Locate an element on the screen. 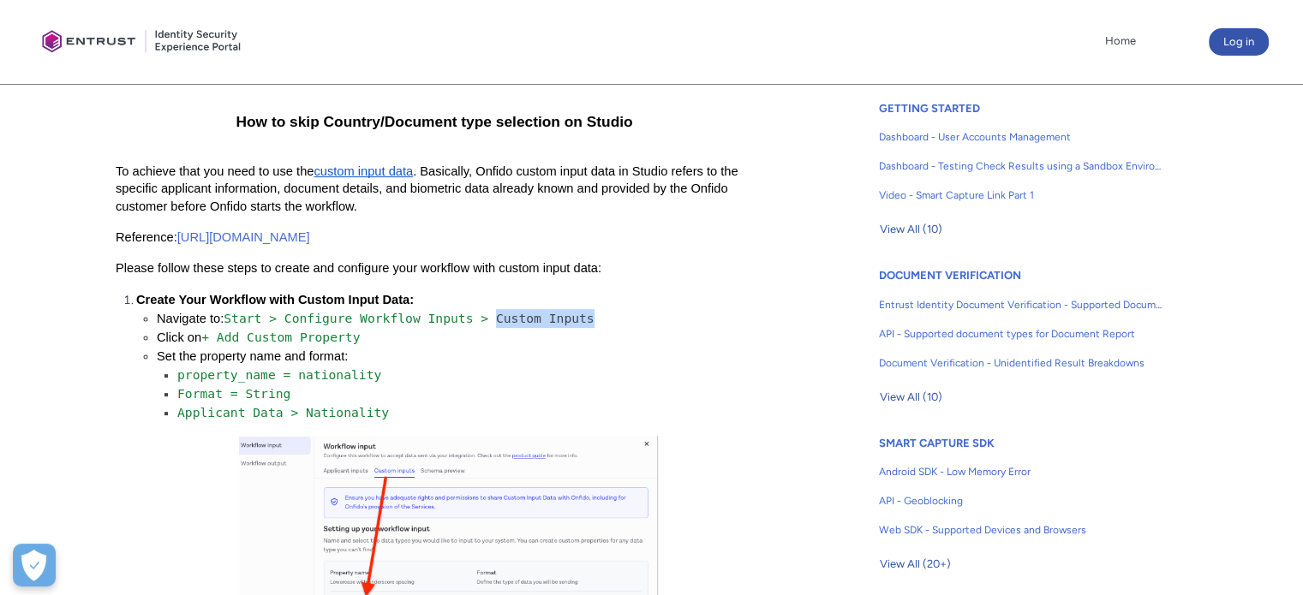  span: API - Geoblocking is located at coordinates (1021, 501).